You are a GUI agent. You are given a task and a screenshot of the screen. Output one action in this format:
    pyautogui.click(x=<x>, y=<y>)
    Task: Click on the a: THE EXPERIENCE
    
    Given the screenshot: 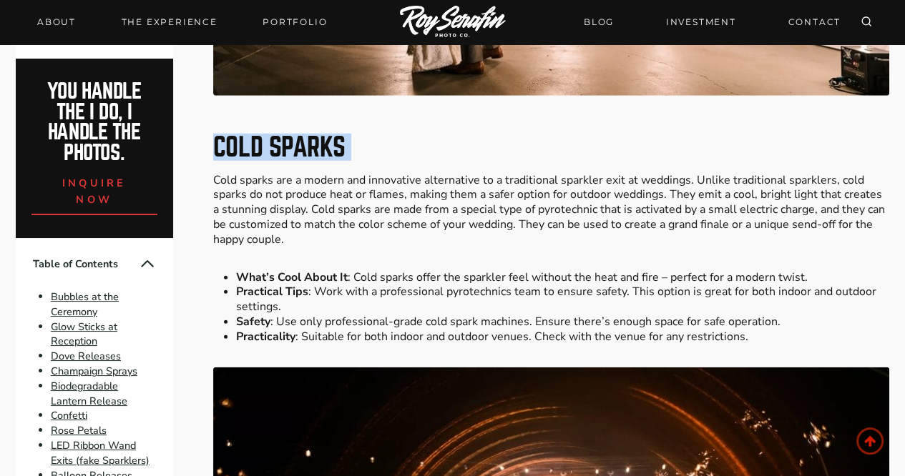 What is the action you would take?
    pyautogui.click(x=170, y=22)
    